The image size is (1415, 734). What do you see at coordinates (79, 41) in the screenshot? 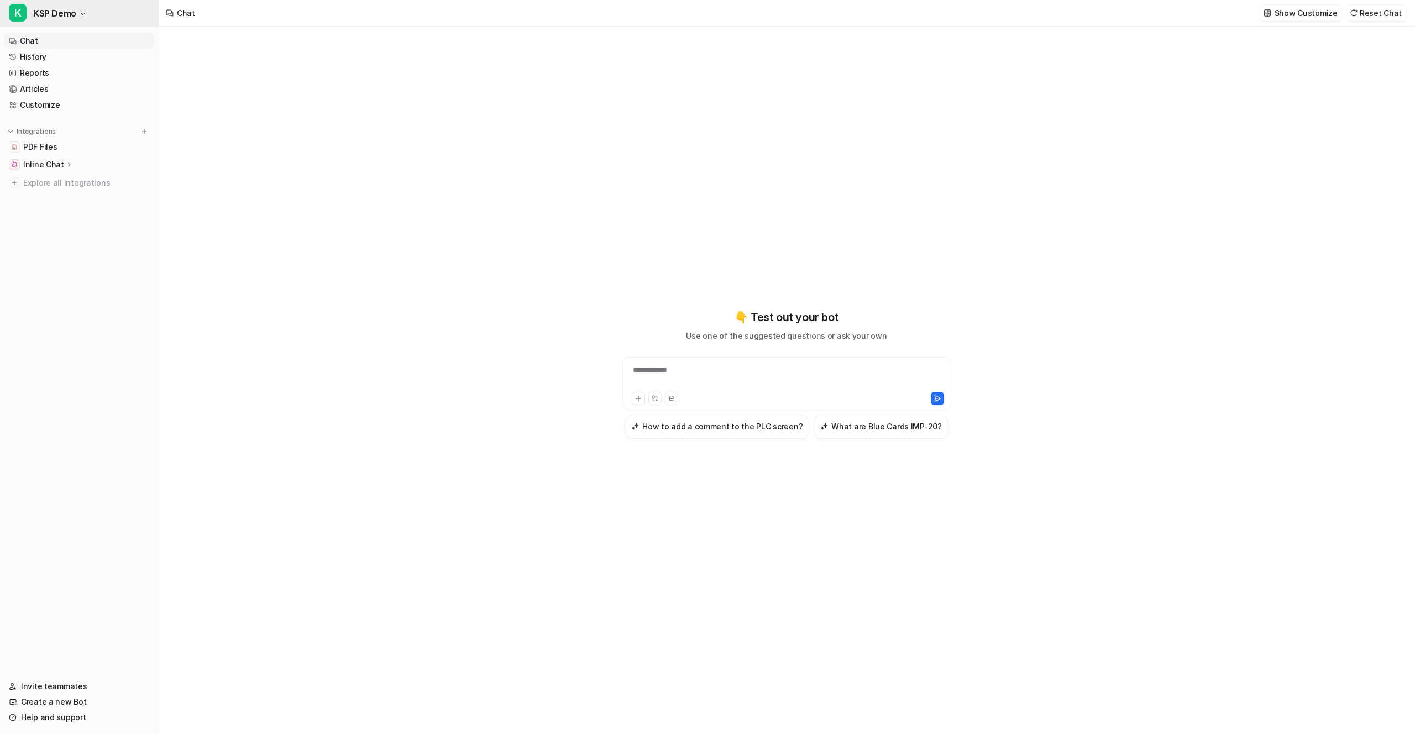
I see `a: Chat` at bounding box center [79, 41].